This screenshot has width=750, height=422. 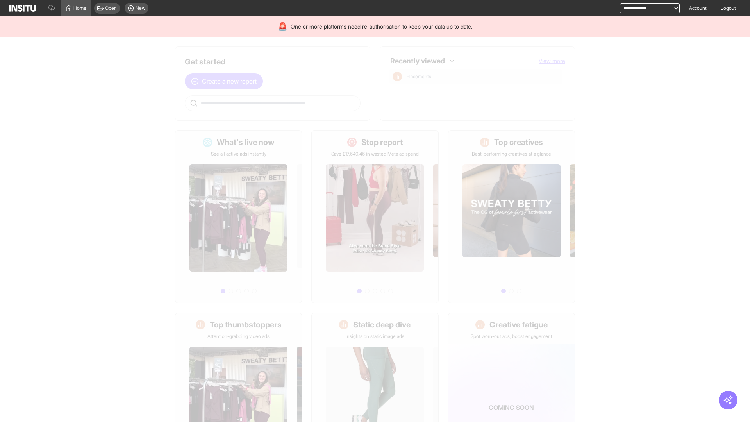 I want to click on span: Open, so click(x=111, y=8).